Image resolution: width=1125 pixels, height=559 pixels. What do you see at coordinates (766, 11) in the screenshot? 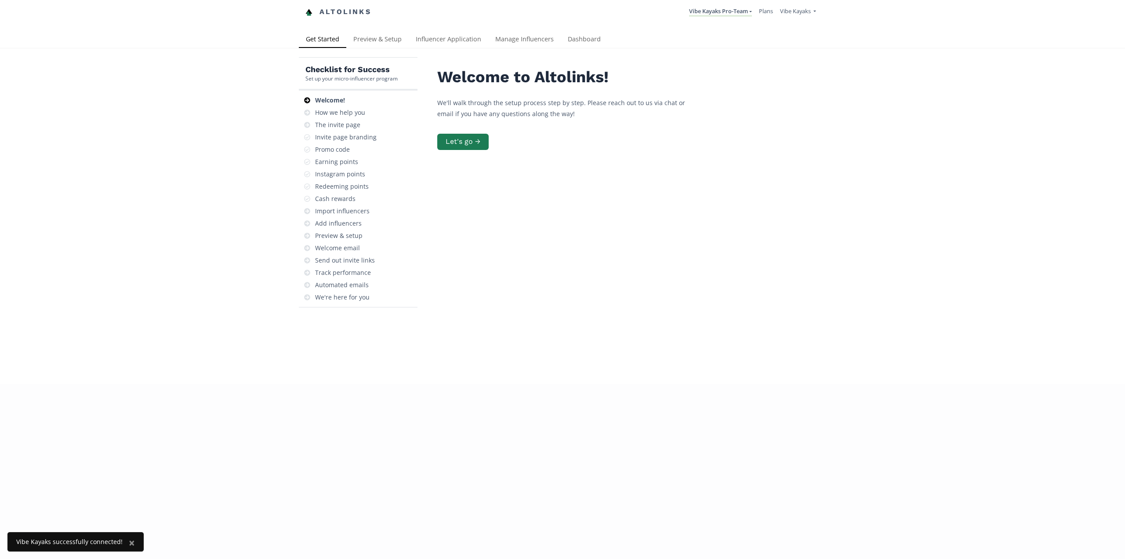
I see `a: Plans` at bounding box center [766, 11].